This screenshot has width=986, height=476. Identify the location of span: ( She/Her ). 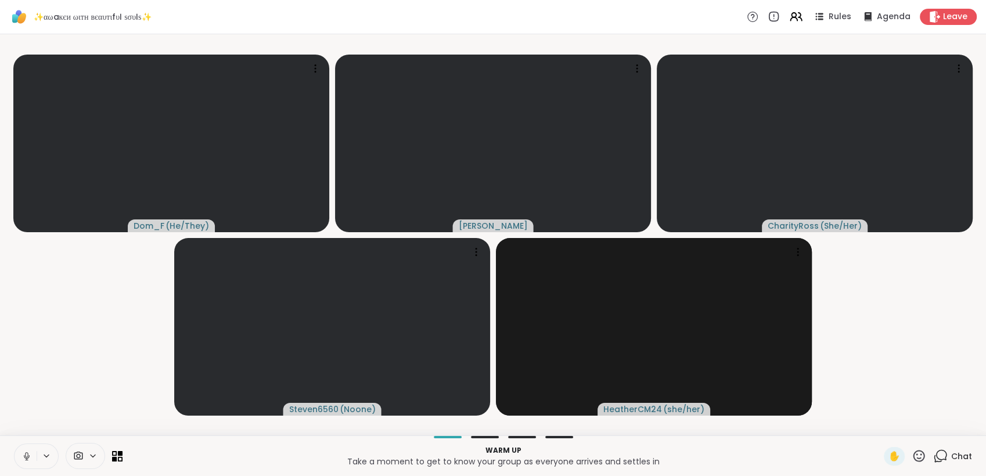
(841, 226).